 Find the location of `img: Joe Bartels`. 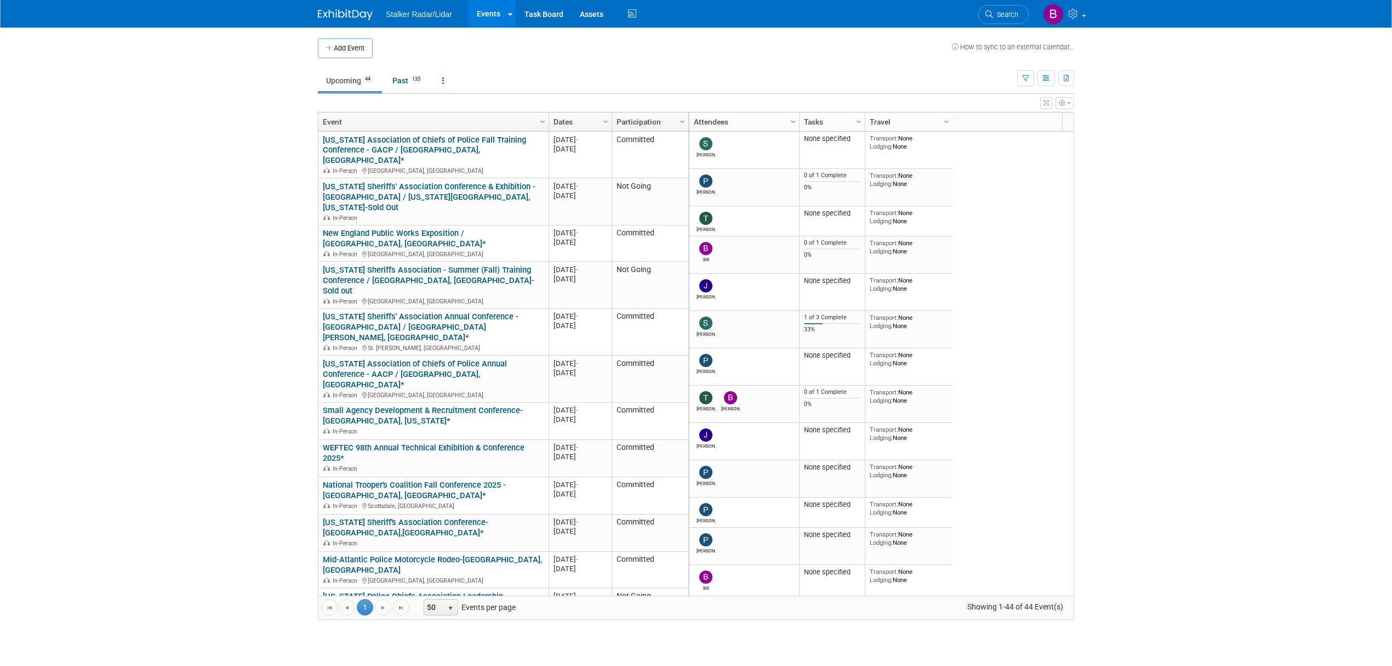

img: Joe Bartels is located at coordinates (706, 435).